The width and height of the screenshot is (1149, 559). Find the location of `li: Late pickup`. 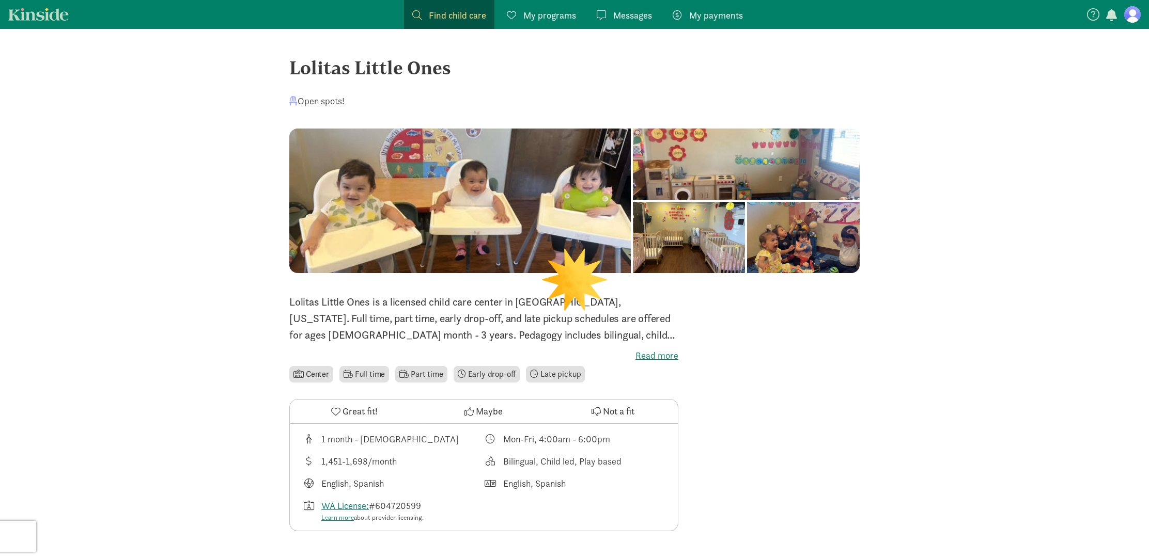

li: Late pickup is located at coordinates (555, 374).